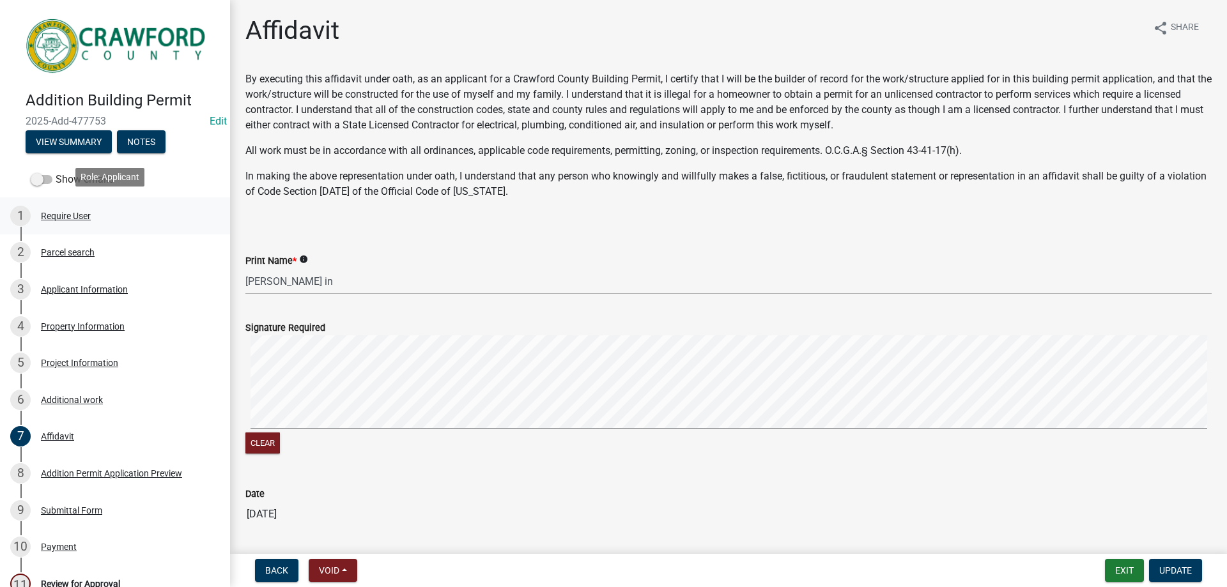 The image size is (1227, 587). What do you see at coordinates (141, 142) in the screenshot?
I see `button: Notes` at bounding box center [141, 142].